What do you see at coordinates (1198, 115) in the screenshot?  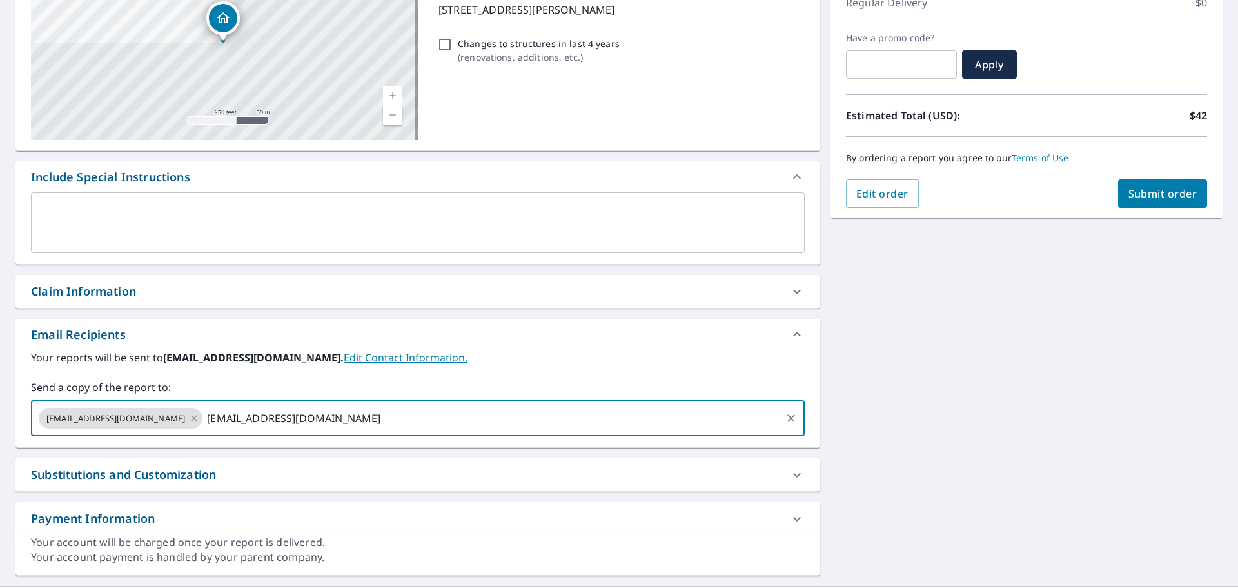 I see `p: $42` at bounding box center [1198, 115].